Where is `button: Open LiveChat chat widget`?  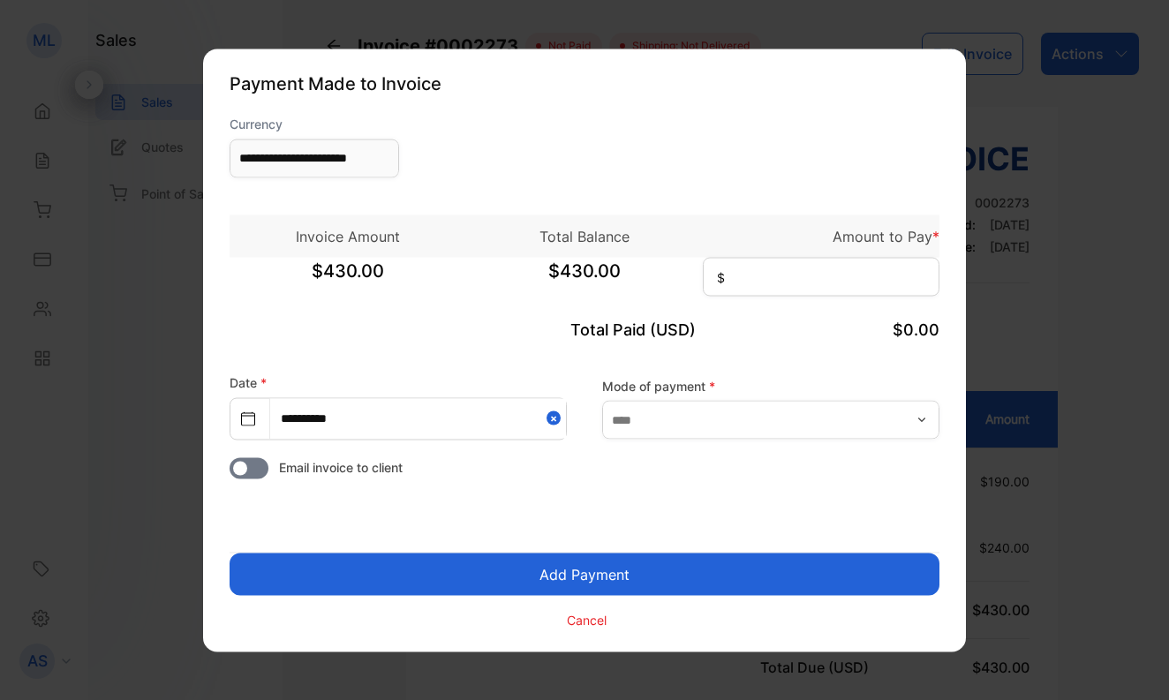
button: Open LiveChat chat widget is located at coordinates (41, 34).